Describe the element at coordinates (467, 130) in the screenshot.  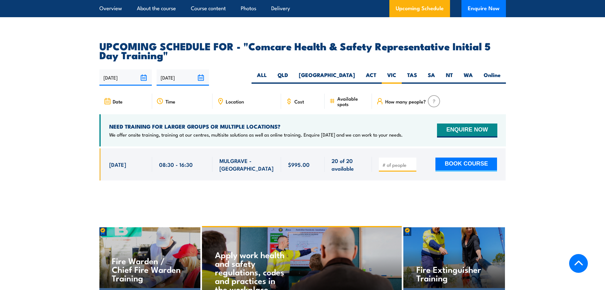
I see `button: ENQUIRE NOW` at that location.